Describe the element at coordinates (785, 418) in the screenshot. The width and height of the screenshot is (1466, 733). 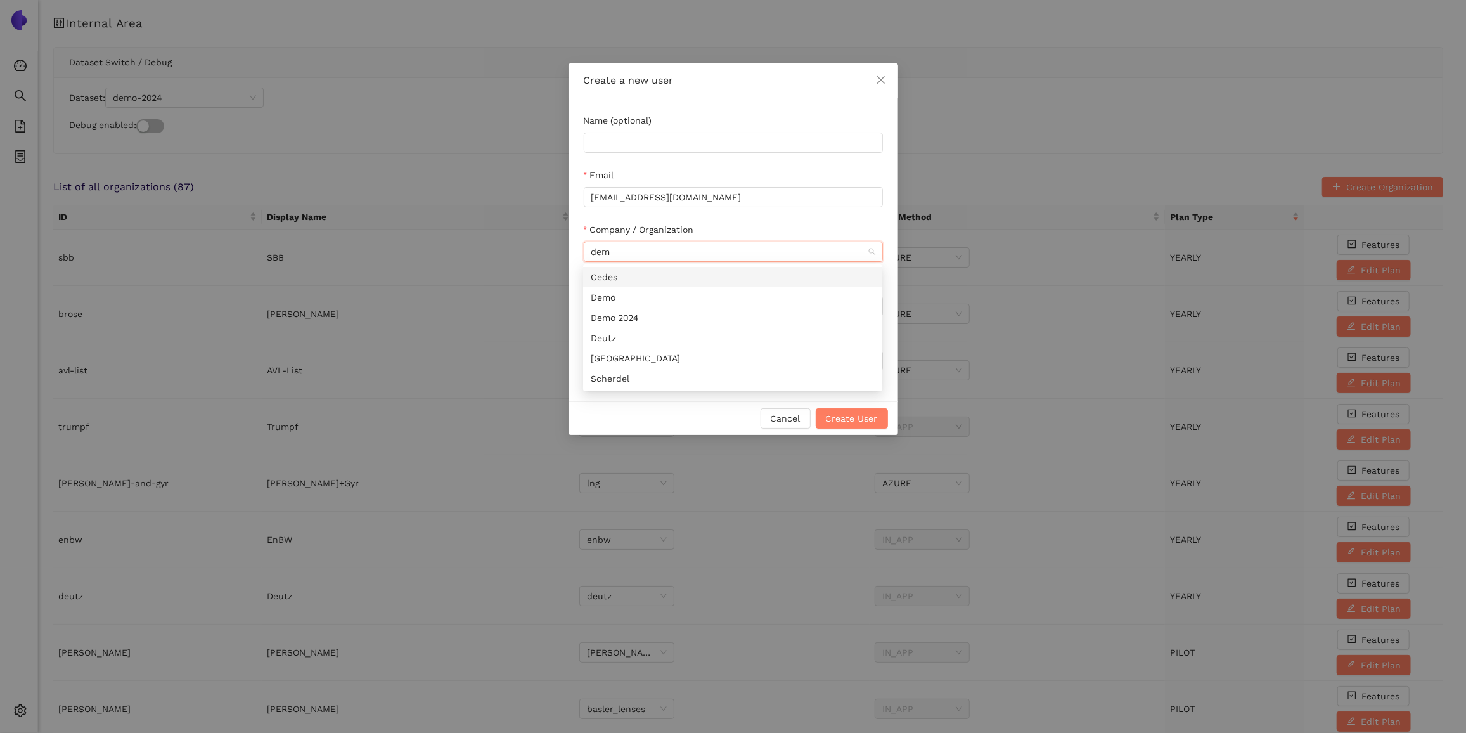
I see `span: Cancel` at that location.